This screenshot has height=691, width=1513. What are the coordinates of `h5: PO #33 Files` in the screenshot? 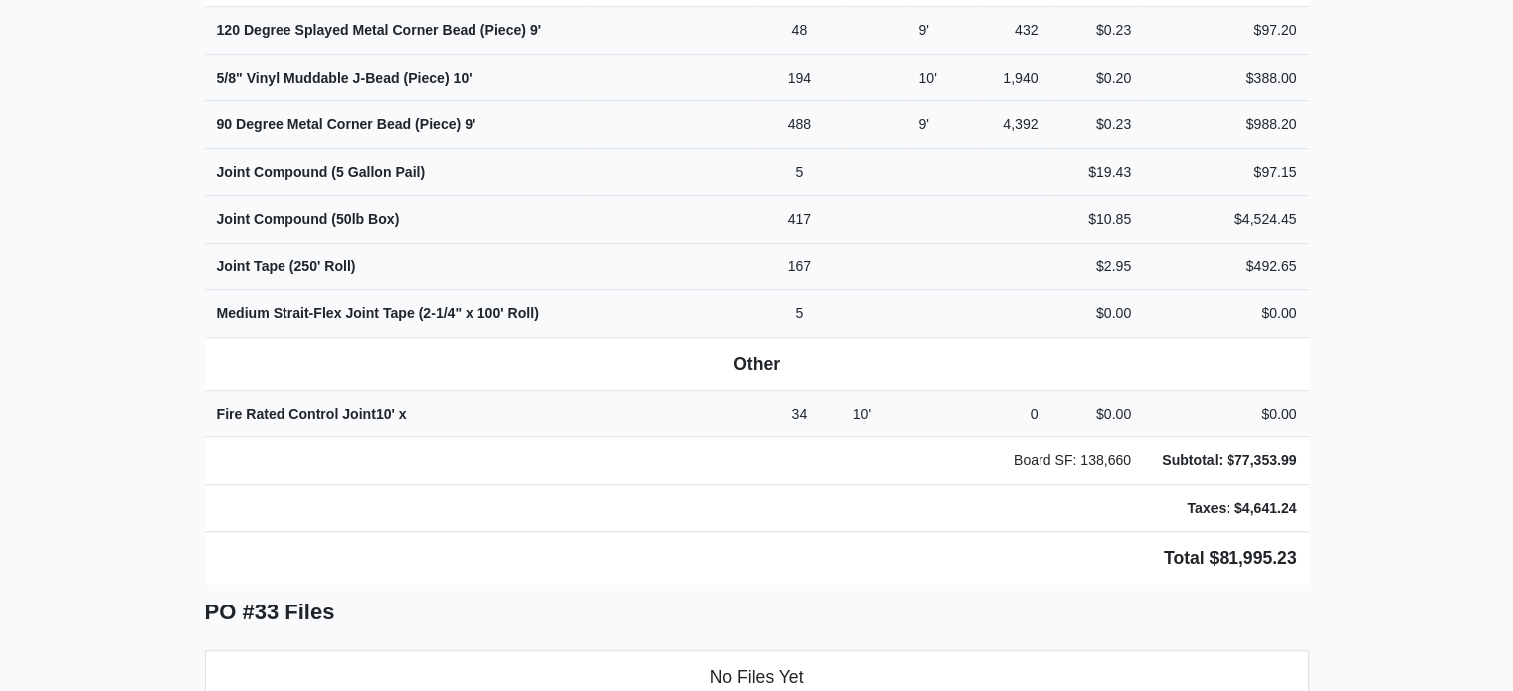 It's located at (757, 613).